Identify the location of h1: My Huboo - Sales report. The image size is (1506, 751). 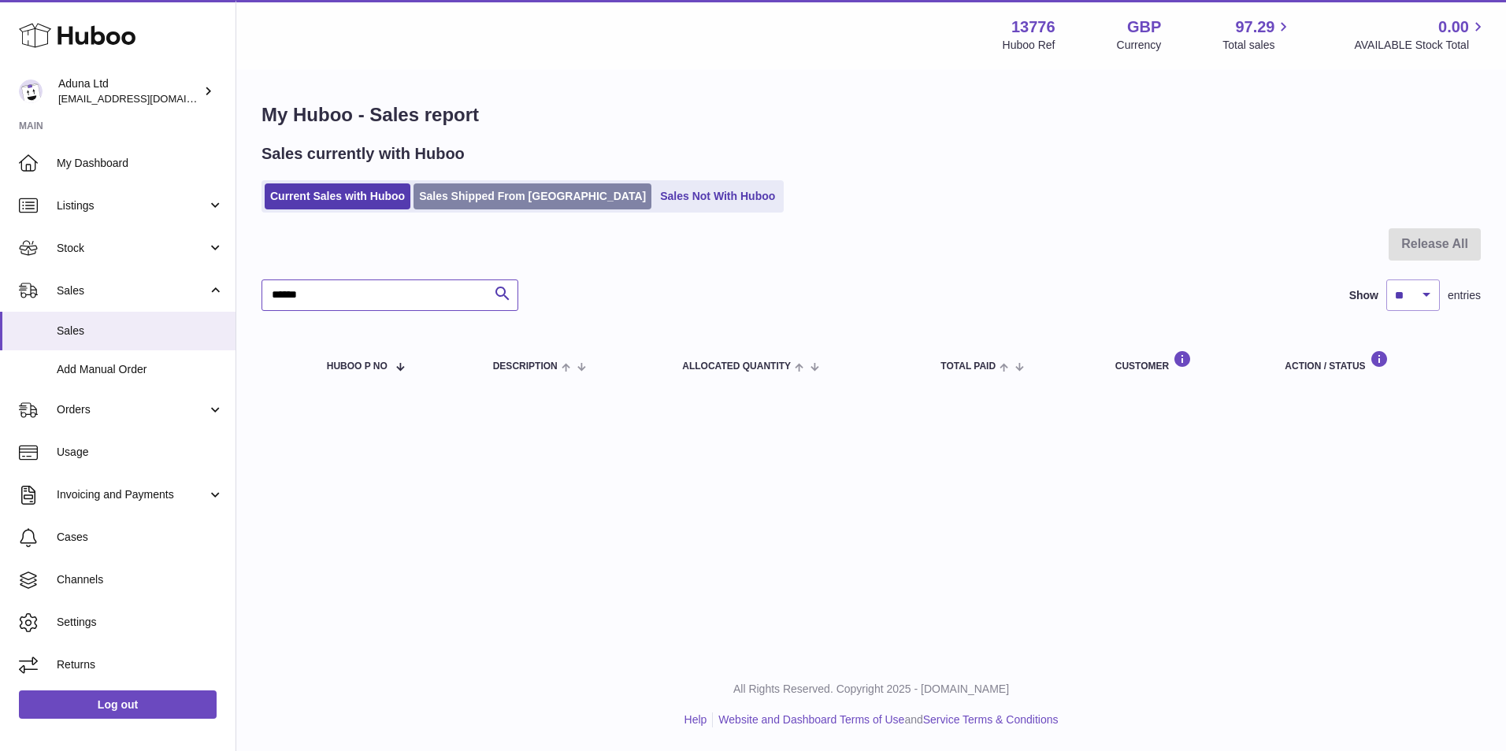
(871, 115).